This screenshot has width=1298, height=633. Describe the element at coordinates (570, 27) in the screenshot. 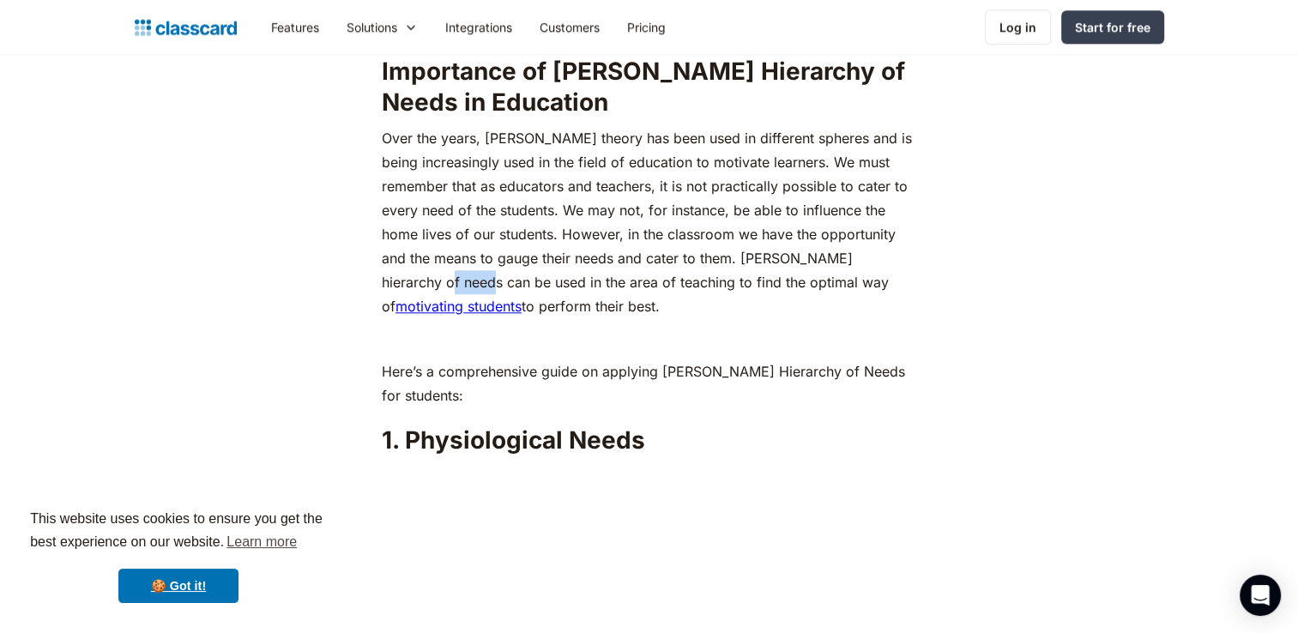

I see `a: Customers` at that location.